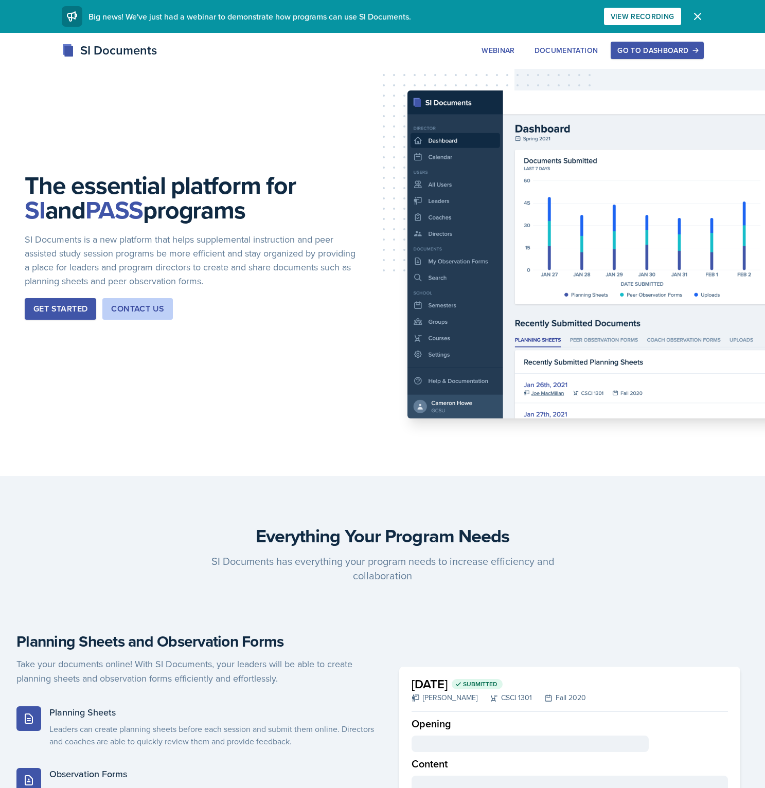 Image resolution: width=765 pixels, height=788 pixels. I want to click on h3: Everything Your Program Needs, so click(382, 536).